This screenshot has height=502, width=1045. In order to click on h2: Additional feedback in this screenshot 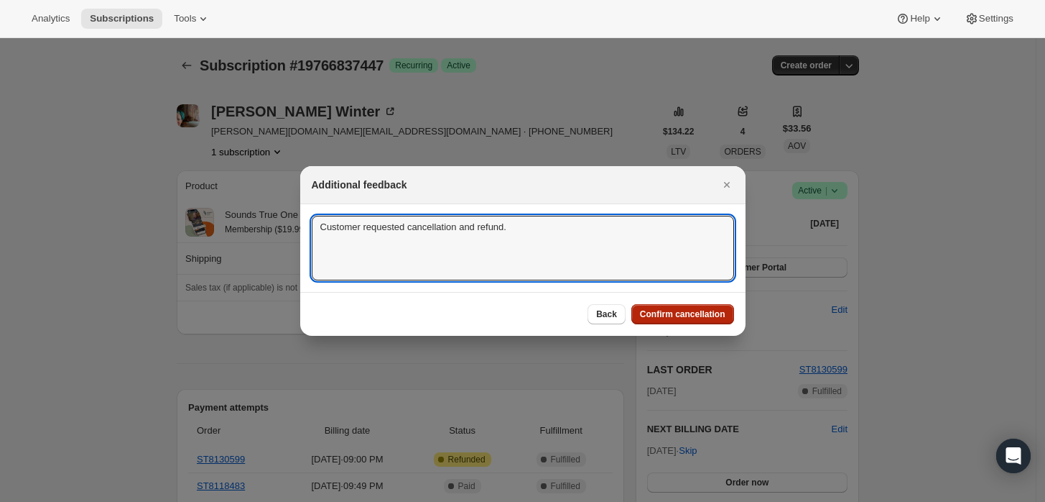, I will do `click(359, 185)`.